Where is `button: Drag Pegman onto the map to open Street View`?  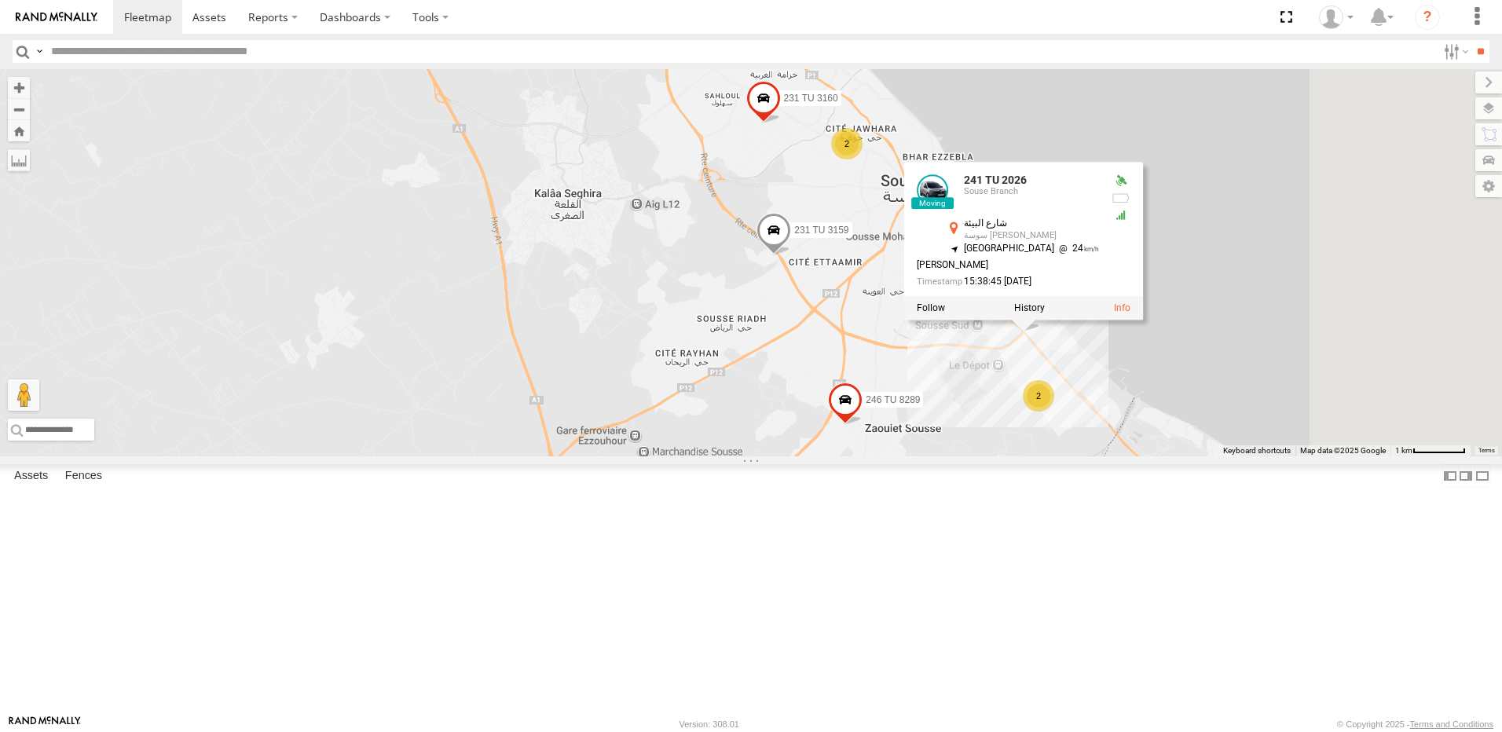 button: Drag Pegman onto the map to open Street View is located at coordinates (24, 395).